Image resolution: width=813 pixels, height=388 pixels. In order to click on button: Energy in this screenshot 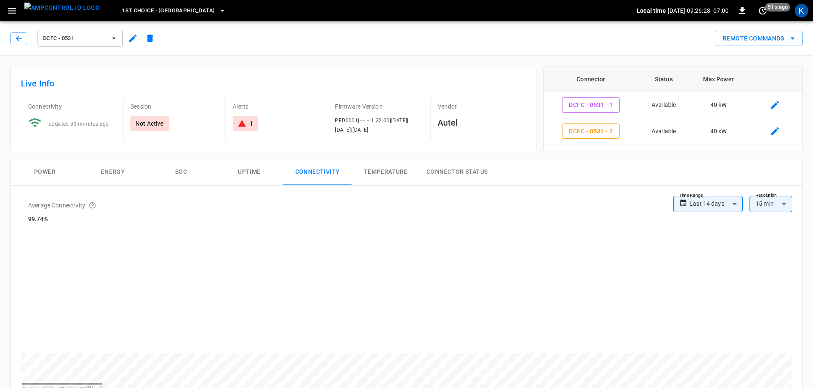, I will do `click(113, 172)`.